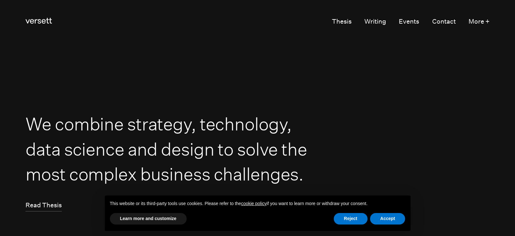 The image size is (515, 236). I want to click on button: Reject, so click(350, 218).